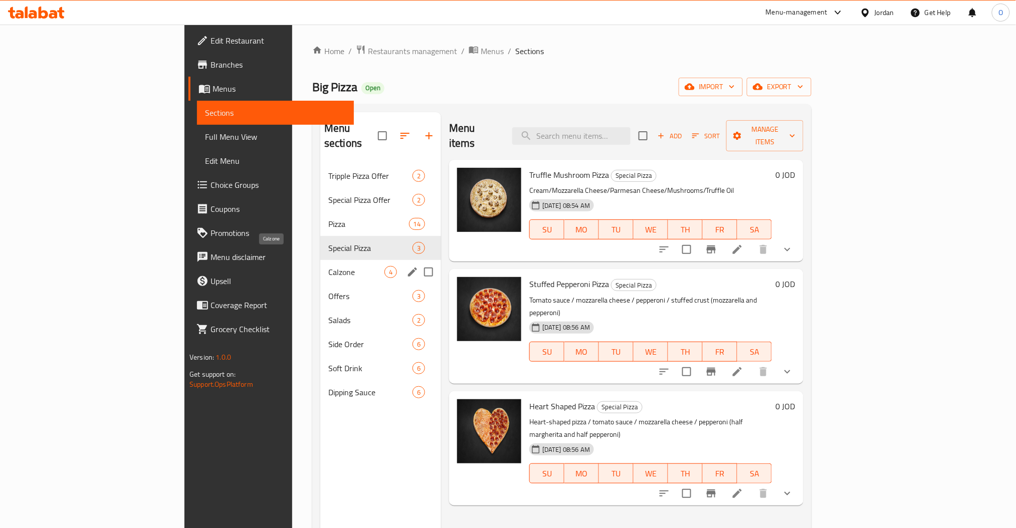 The height and width of the screenshot is (528, 1016). I want to click on a: Menus, so click(486, 51).